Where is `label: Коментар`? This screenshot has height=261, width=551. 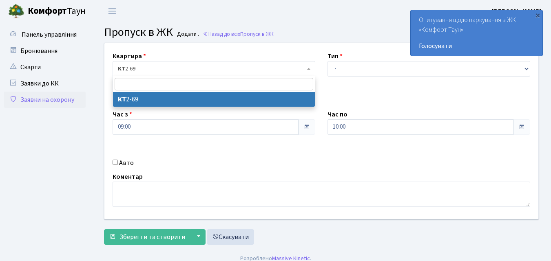 label: Коментар is located at coordinates (128, 177).